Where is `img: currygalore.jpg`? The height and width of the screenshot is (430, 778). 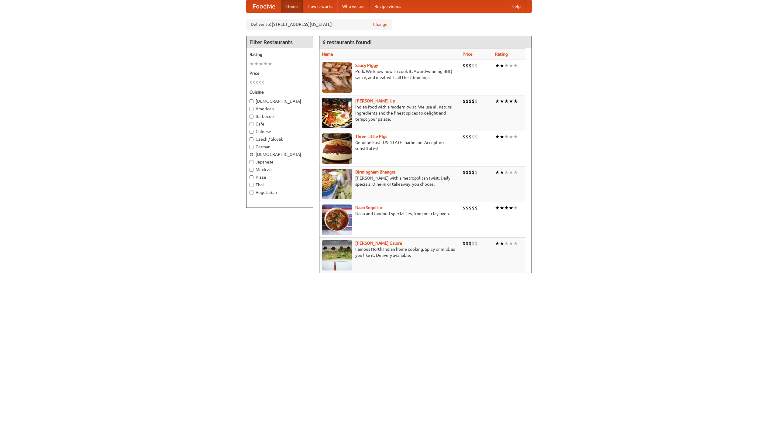
img: currygalore.jpg is located at coordinates (337, 255).